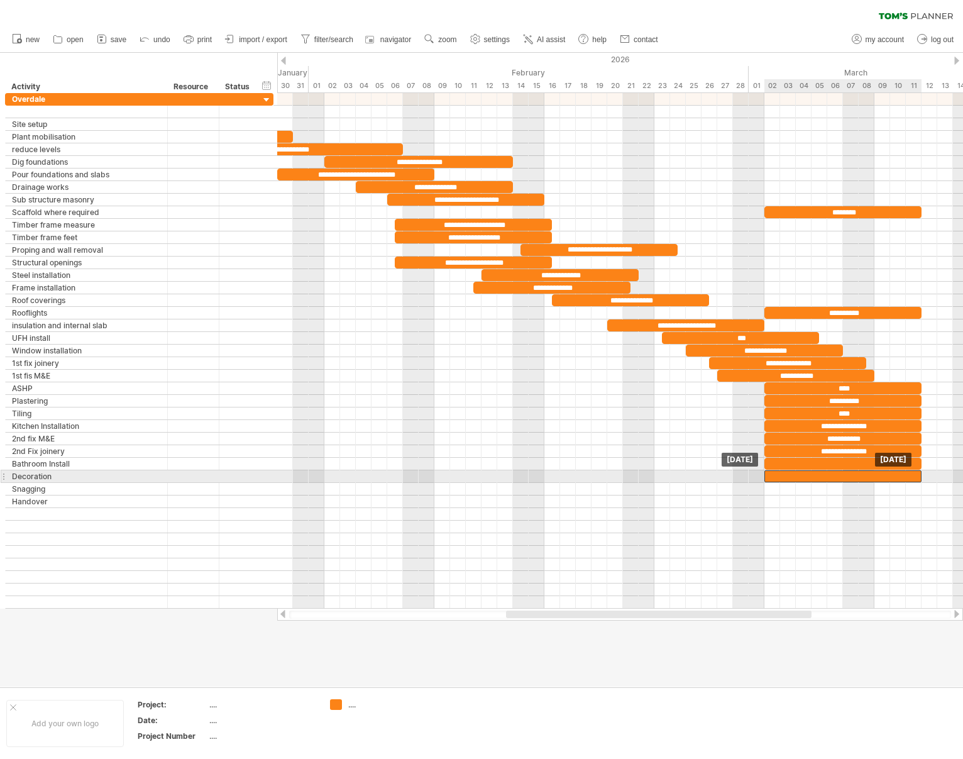 This screenshot has width=963, height=759. I want to click on div: Wednesday, 18 February 2026, so click(583, 85).